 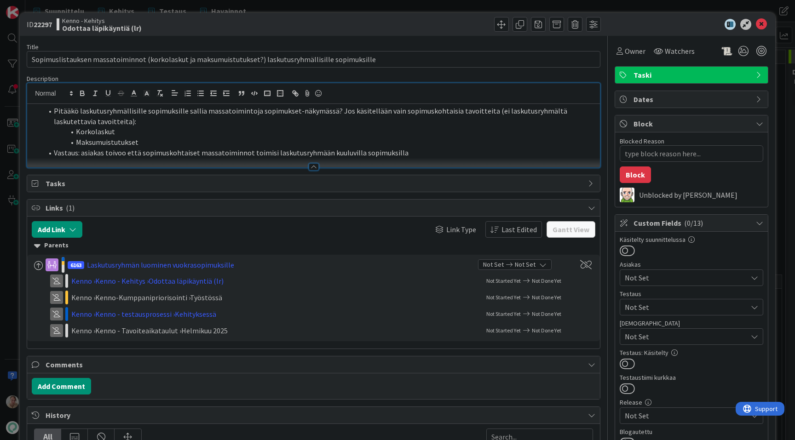 I want to click on span: ( 0/13 ), so click(x=694, y=223).